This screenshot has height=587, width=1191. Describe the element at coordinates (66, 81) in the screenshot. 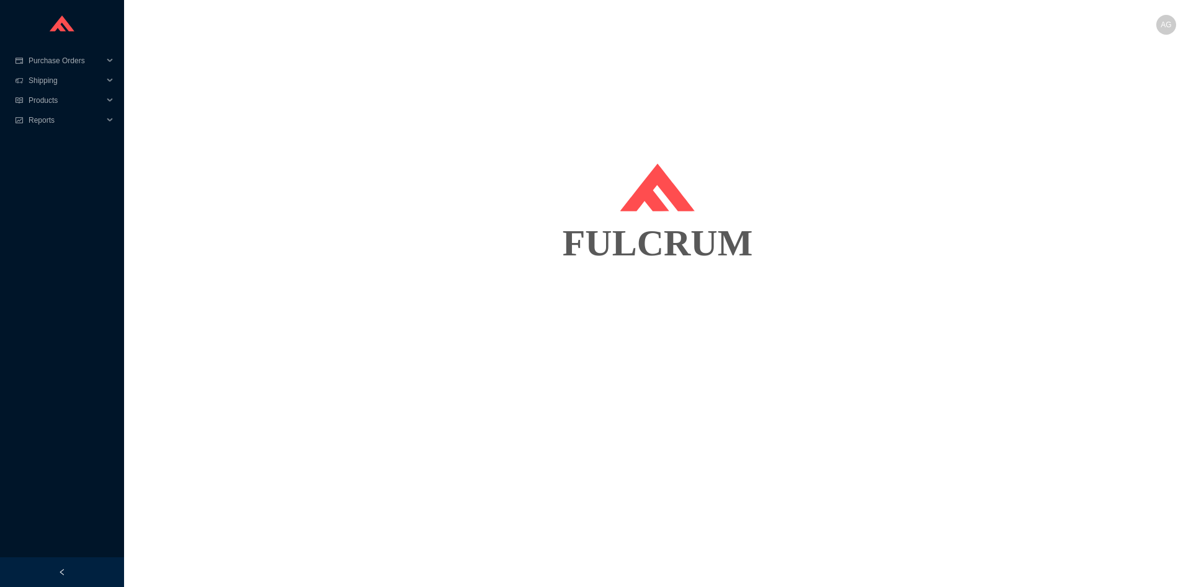

I see `span: Shipping` at that location.